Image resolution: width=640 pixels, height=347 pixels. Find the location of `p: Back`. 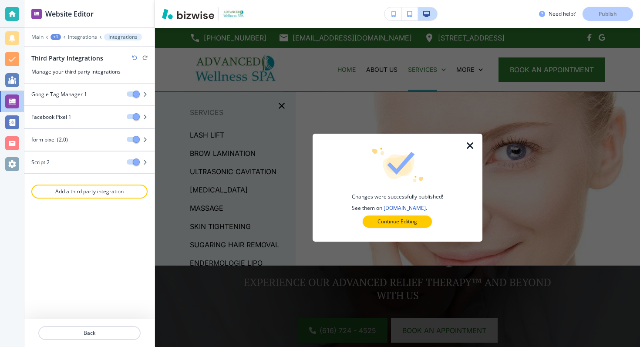

p: Back is located at coordinates (89, 333).